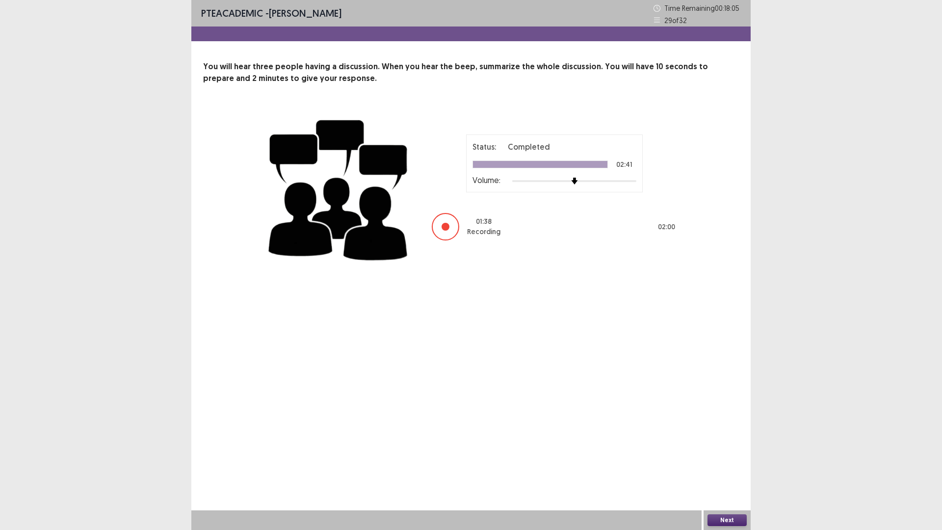 The height and width of the screenshot is (530, 942). What do you see at coordinates (624, 164) in the screenshot?
I see `p: 02:41` at bounding box center [624, 164].